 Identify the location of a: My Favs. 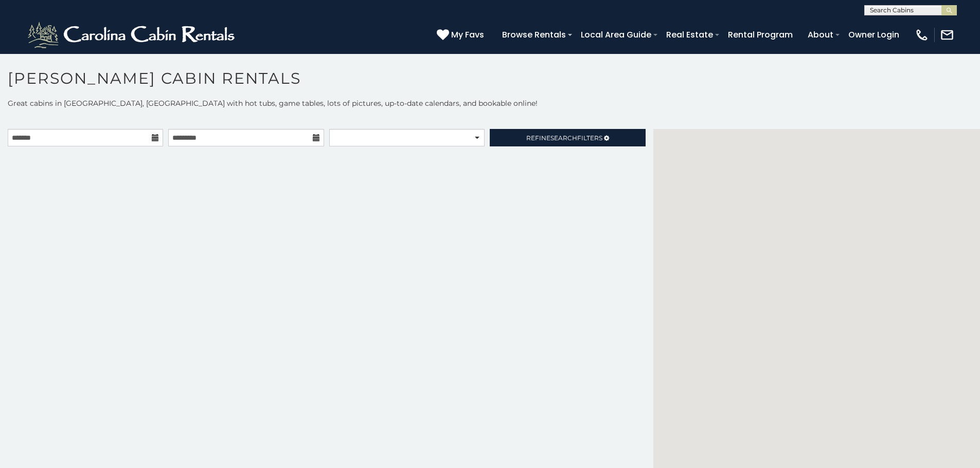
(461, 35).